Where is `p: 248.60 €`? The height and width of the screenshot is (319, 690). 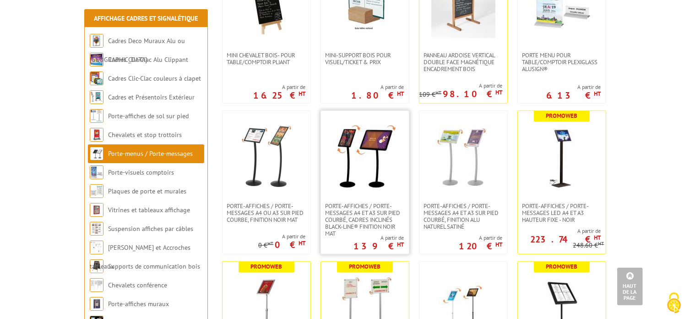
p: 248.60 € is located at coordinates (589, 245).